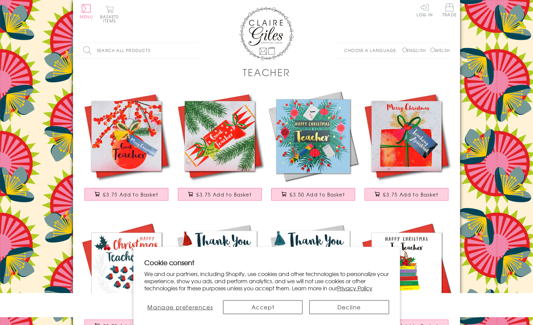  Describe the element at coordinates (405, 50) in the screenshot. I see `input: English` at that location.